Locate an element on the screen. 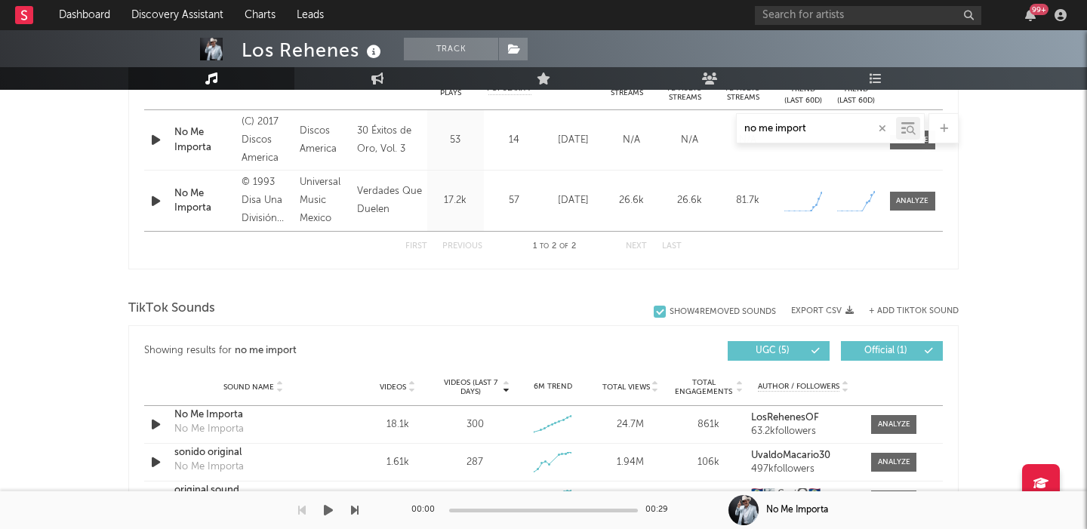 This screenshot has height=529, width=1087. button: Last is located at coordinates (672, 246).